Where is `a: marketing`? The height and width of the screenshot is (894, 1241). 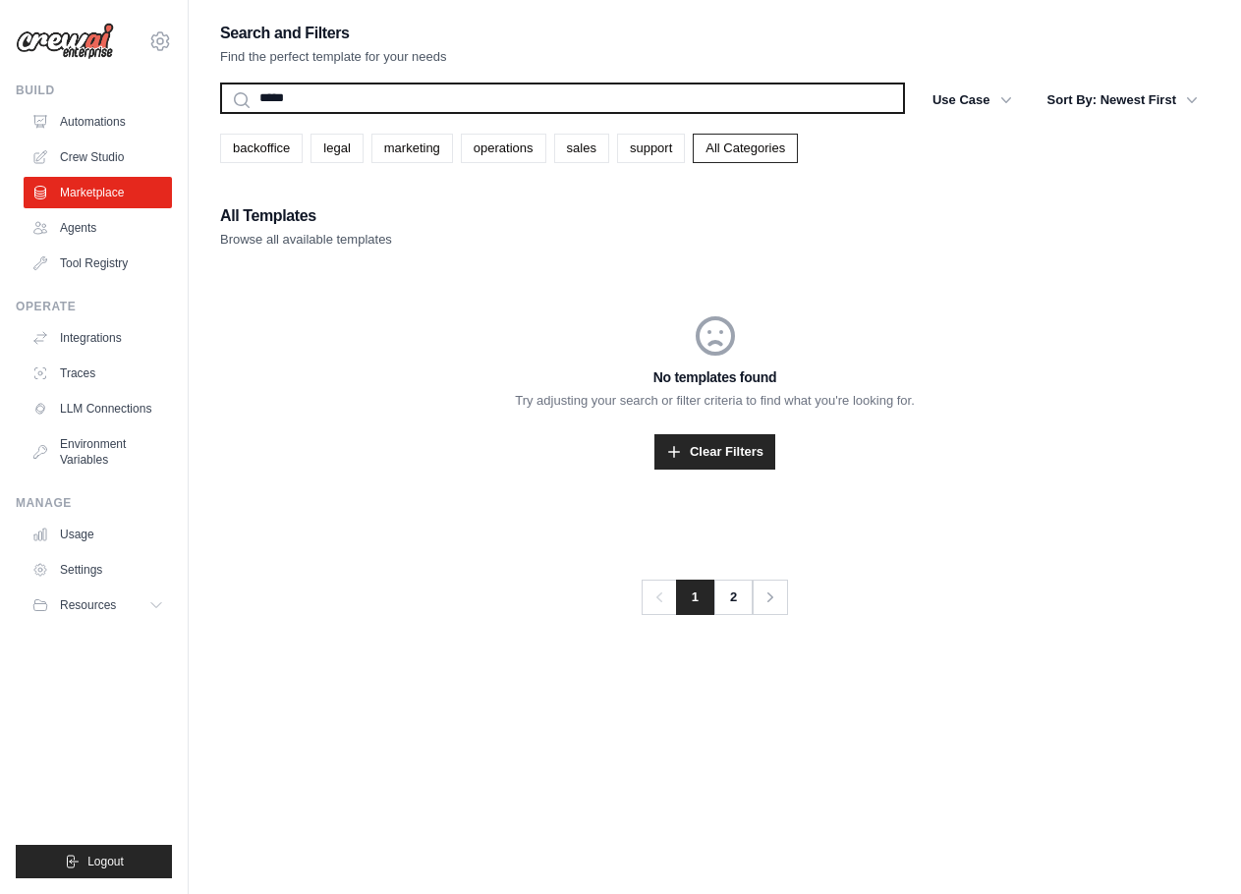
a: marketing is located at coordinates (412, 148).